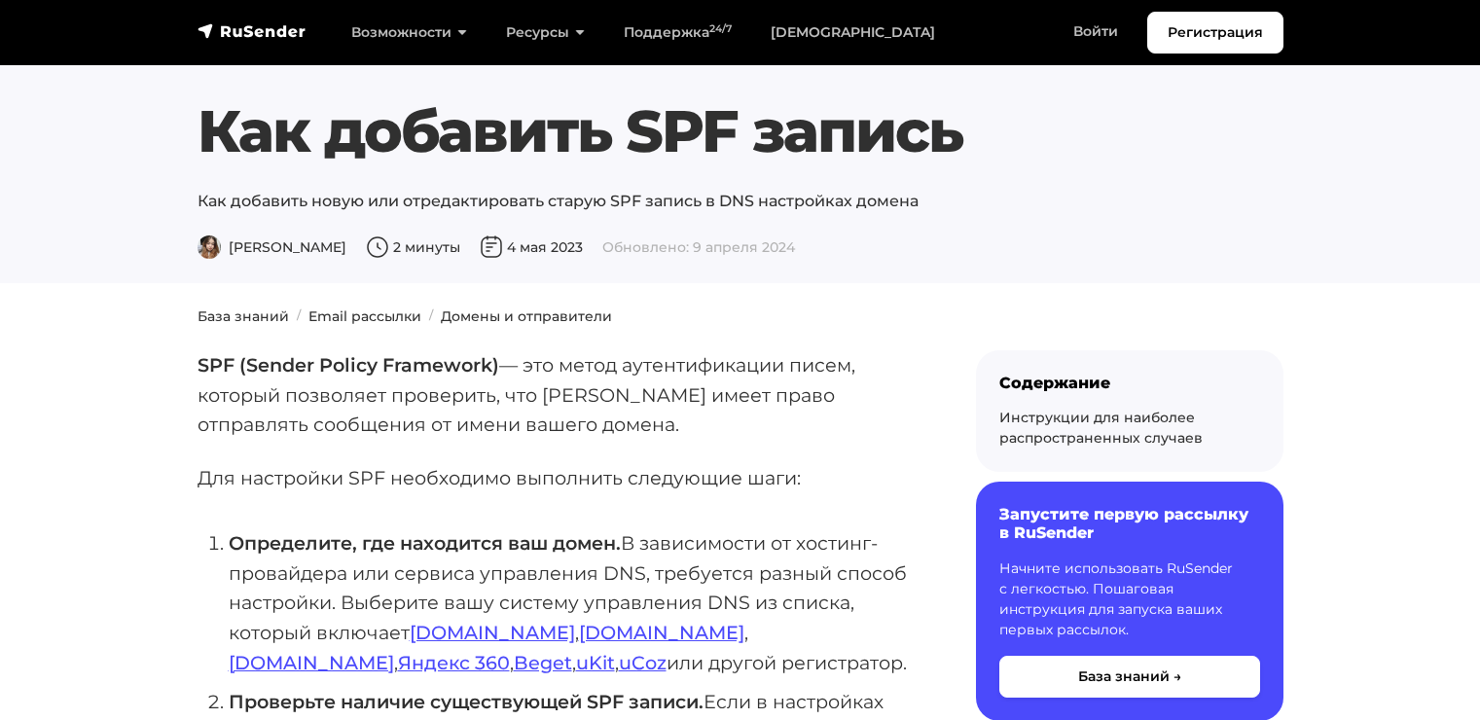 The image size is (1480, 720). What do you see at coordinates (571, 603) in the screenshot?
I see `li: В зависимости от хостинг-провайдера или сервиса управления DNS, требуется разный способ настройки...` at bounding box center [571, 603].